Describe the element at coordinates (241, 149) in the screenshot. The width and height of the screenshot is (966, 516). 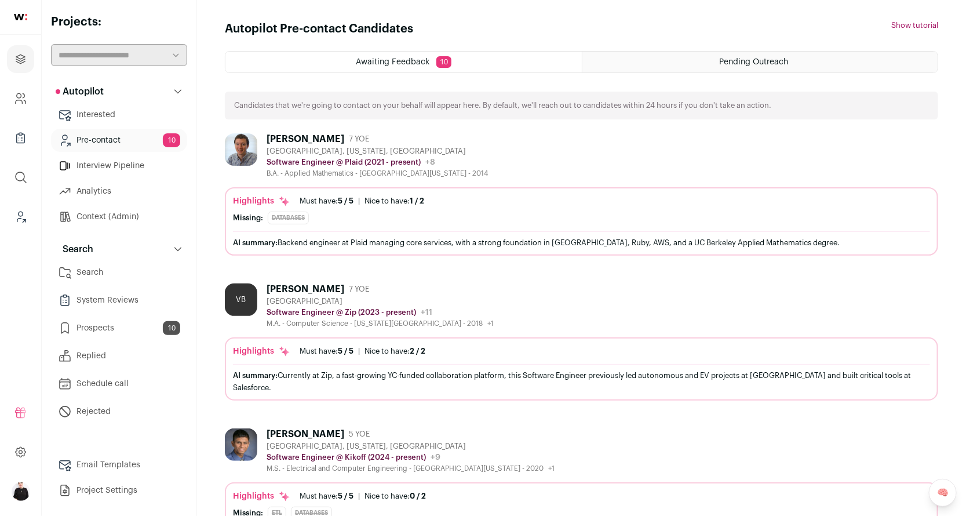
I see `img: 8ad5b26934f7e111fd4791b85df07bc25de27c220050d59a6356a2745bb4dc7d.jpg` at that location.